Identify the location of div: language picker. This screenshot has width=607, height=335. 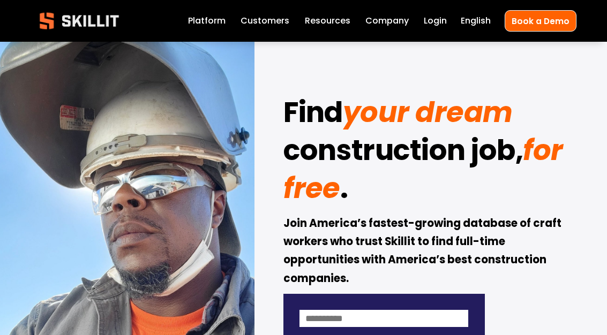
(476, 20).